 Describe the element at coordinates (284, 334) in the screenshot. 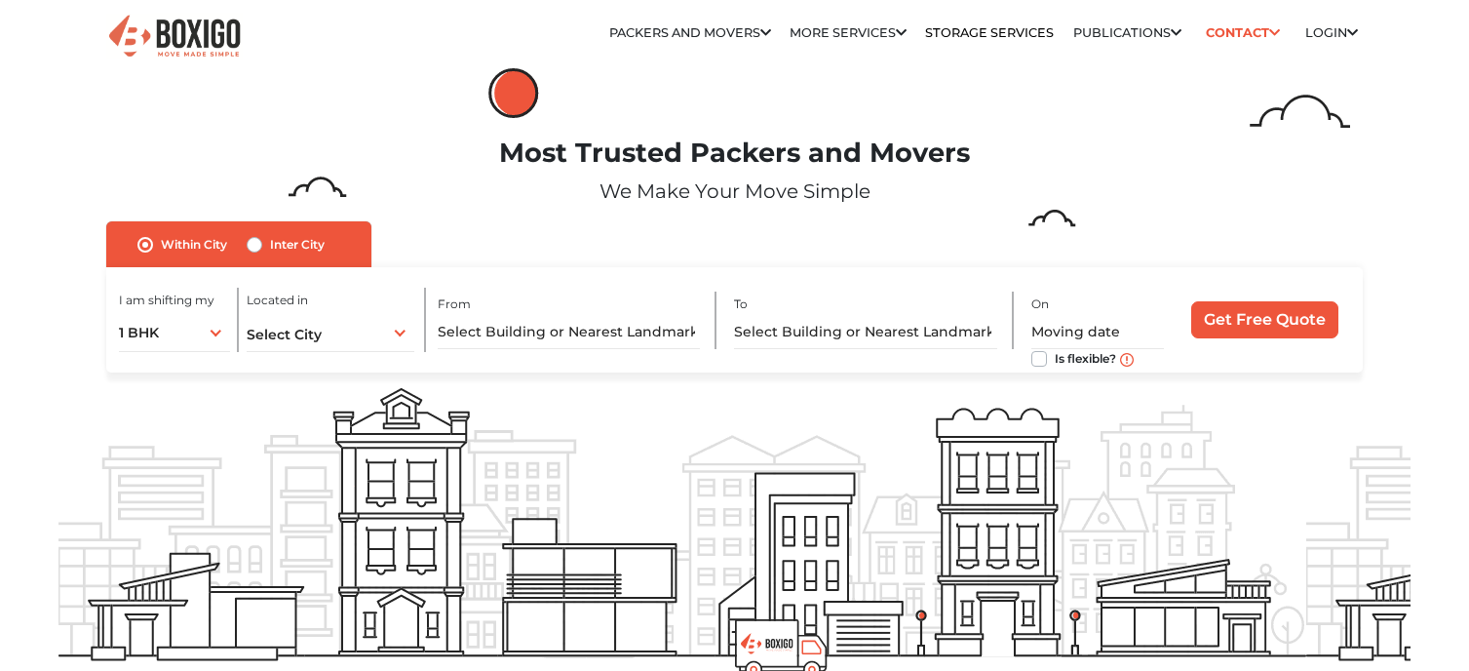

I see `span: Select City` at that location.